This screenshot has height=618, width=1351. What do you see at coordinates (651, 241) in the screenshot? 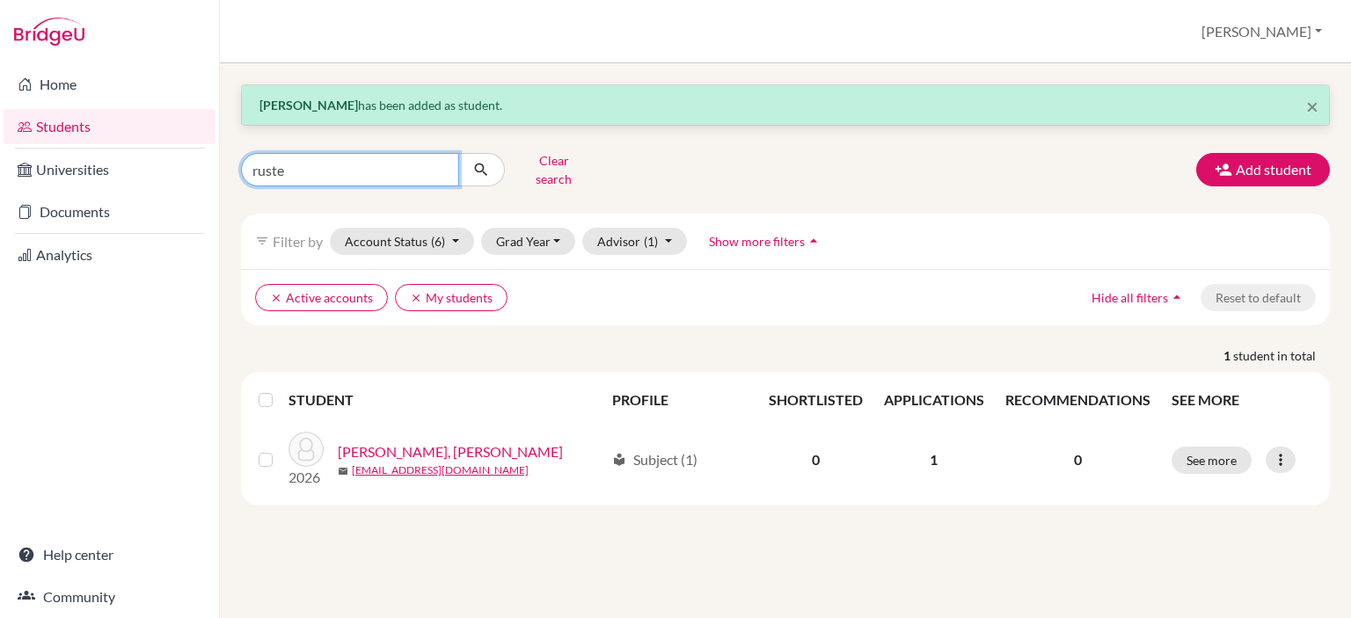
I see `span: (1)` at bounding box center [651, 241].